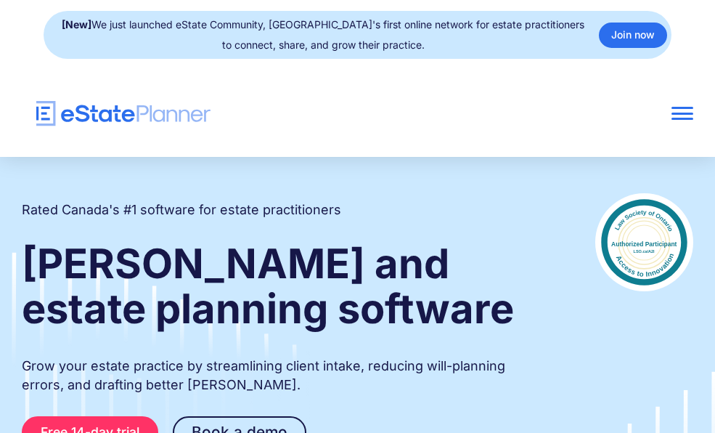 The height and width of the screenshot is (433, 715). Describe the element at coordinates (290, 113) in the screenshot. I see `a: home` at that location.